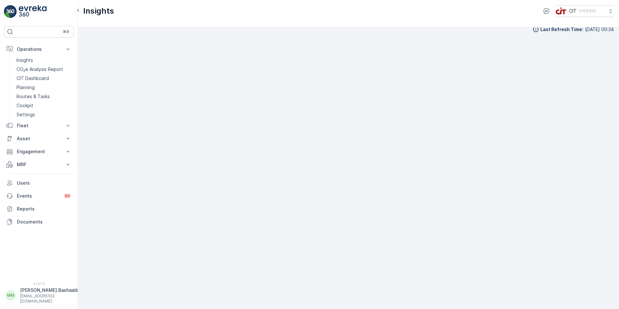 The height and width of the screenshot is (309, 619). What do you see at coordinates (44, 106) in the screenshot?
I see `a: Cockpit` at bounding box center [44, 106].